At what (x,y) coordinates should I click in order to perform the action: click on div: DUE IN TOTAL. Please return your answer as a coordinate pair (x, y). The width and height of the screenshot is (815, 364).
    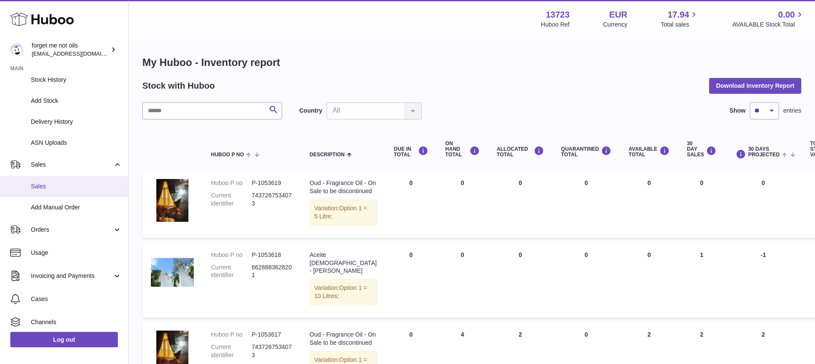
    Looking at the image, I should click on (411, 152).